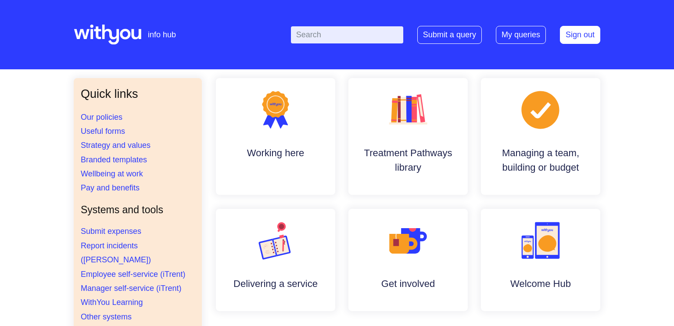 The width and height of the screenshot is (674, 326). Describe the element at coordinates (138, 94) in the screenshot. I see `h3: Quick links` at that location.